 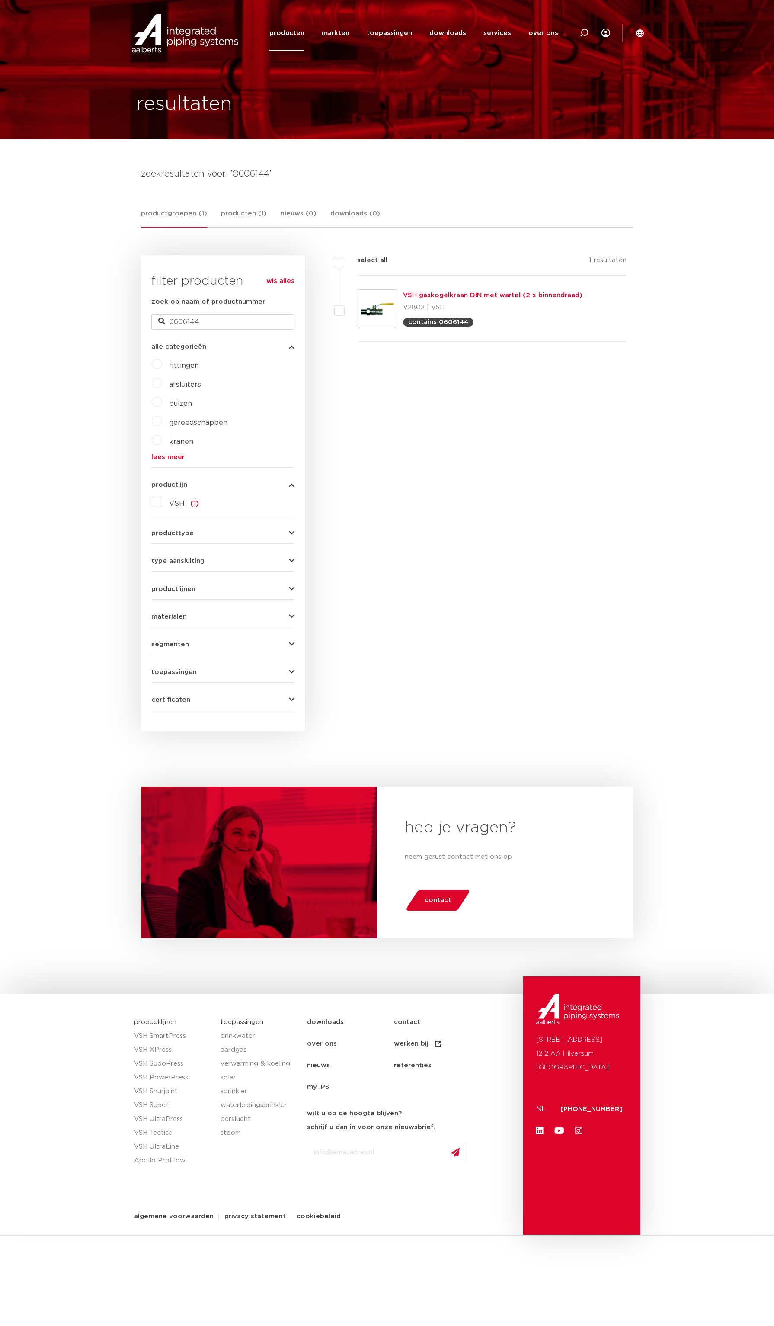 What do you see at coordinates (173, 1036) in the screenshot?
I see `a: VSH SmartPress` at bounding box center [173, 1036].